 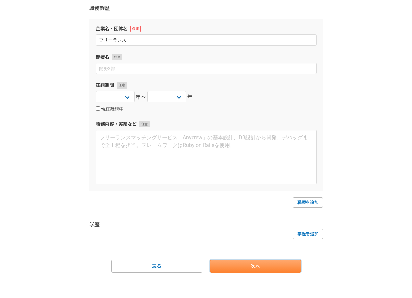 What do you see at coordinates (206, 124) in the screenshot?
I see `label: 職務内容・実績など` at bounding box center [206, 124].